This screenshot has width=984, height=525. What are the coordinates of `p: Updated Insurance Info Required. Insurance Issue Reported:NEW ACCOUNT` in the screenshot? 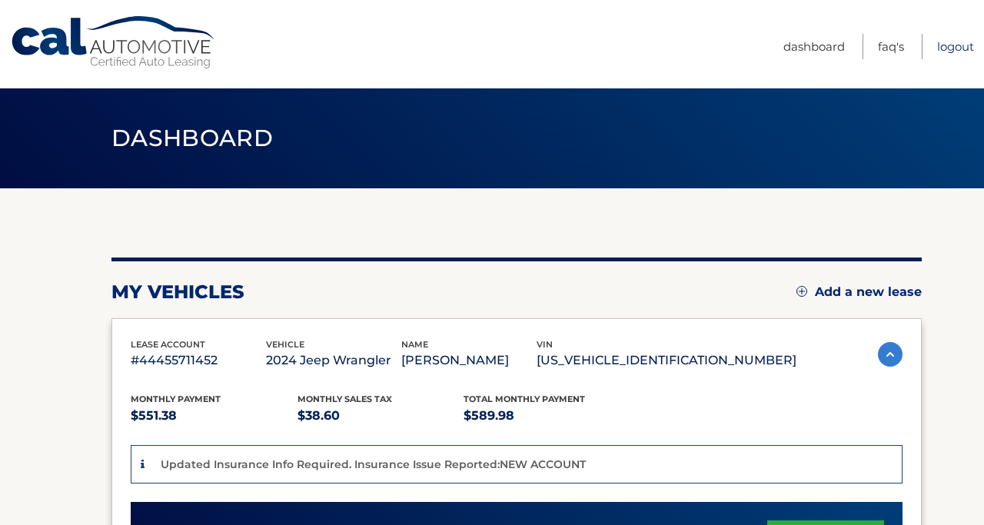 It's located at (373, 464).